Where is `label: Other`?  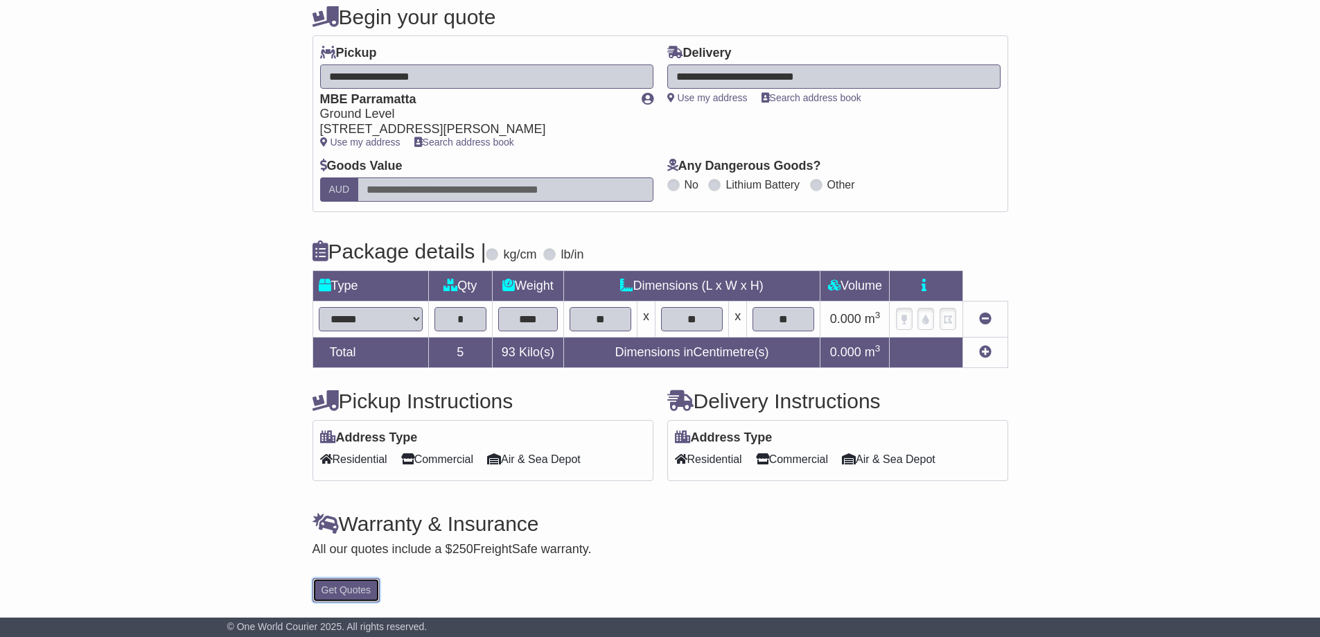 label: Other is located at coordinates (842, 184).